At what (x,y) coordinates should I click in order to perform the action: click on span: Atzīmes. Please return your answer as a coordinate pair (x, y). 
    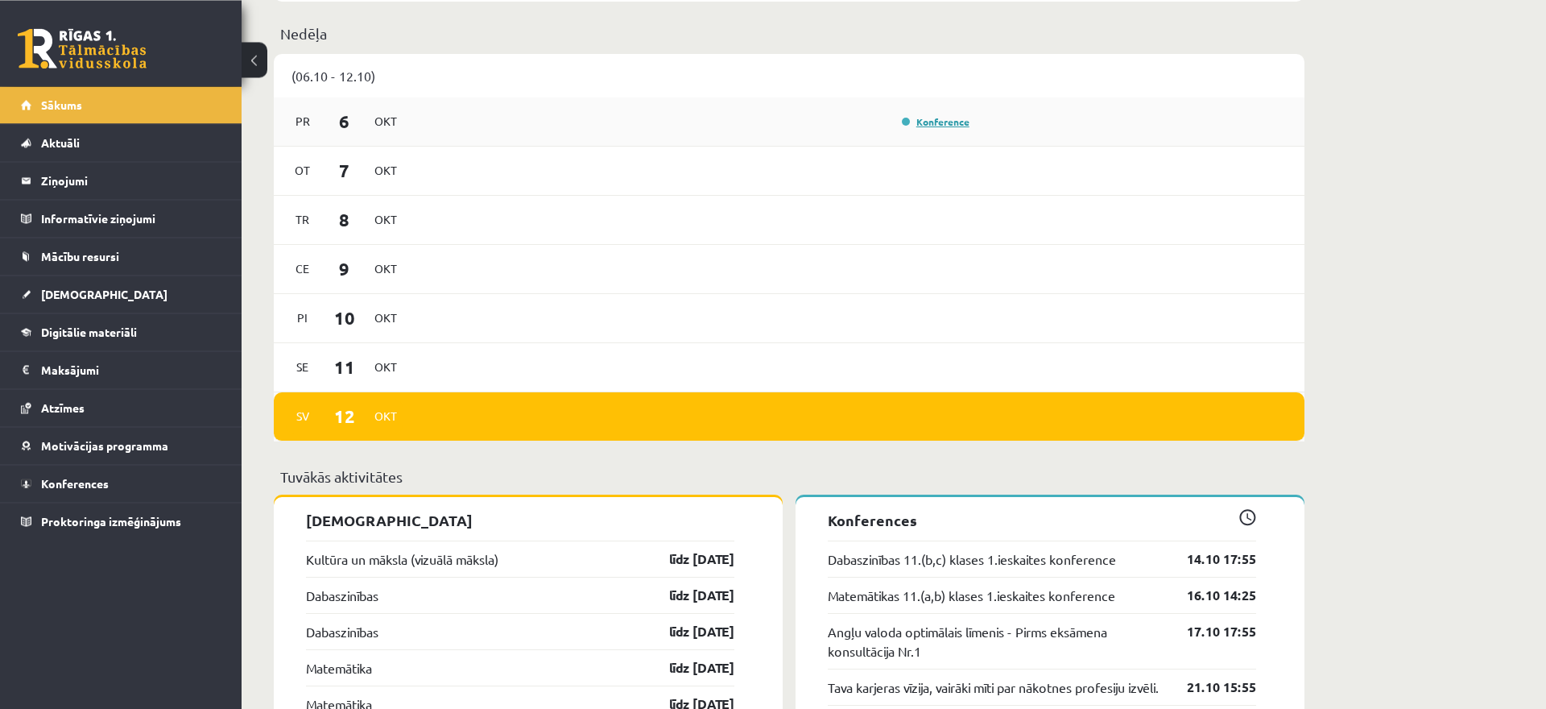
    Looking at the image, I should click on (63, 408).